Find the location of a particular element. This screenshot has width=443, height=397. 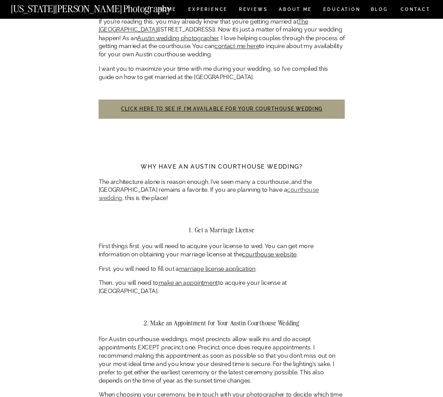

a: contact me here is located at coordinates (237, 46).